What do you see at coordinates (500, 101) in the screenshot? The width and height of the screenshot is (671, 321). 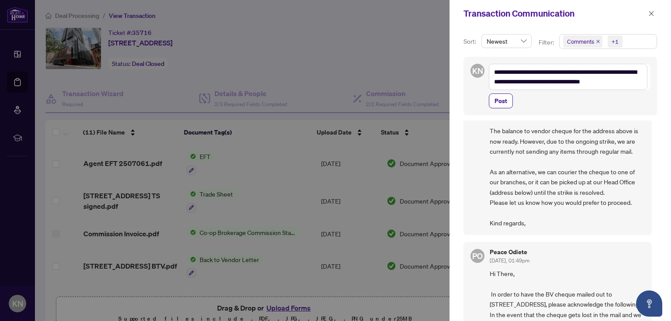 I see `button: Post` at bounding box center [500, 101].